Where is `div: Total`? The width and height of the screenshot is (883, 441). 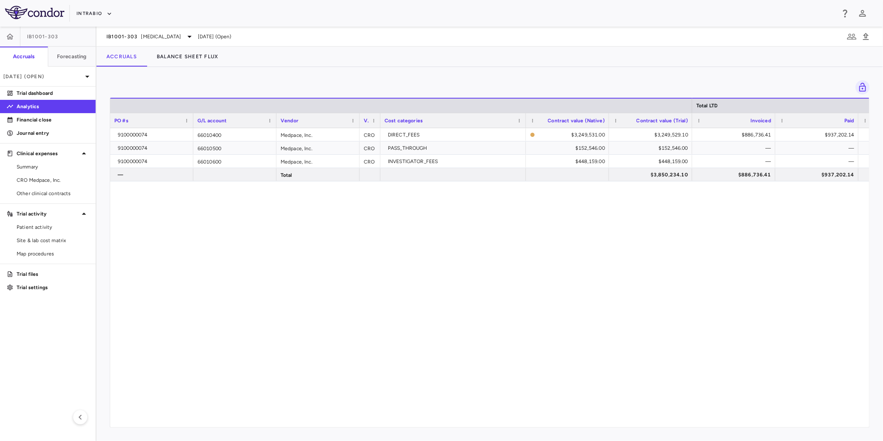
div: Total is located at coordinates (318, 174).